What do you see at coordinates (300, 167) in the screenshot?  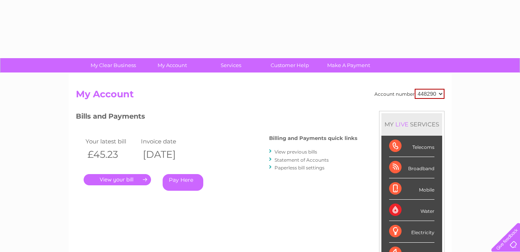 I see `a: Paperless bill settings` at bounding box center [300, 167].